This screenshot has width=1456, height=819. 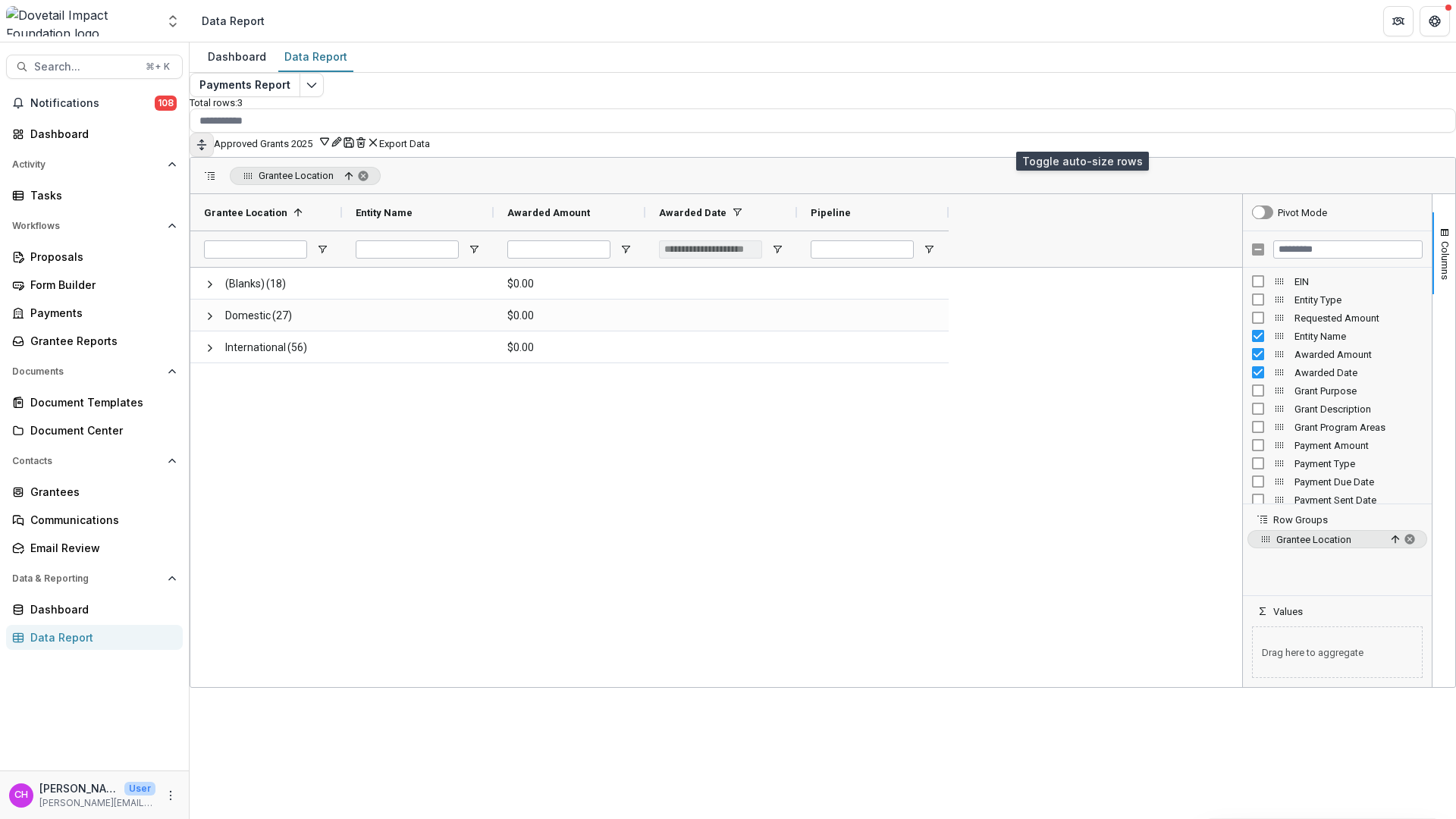 I want to click on div: Entity Name Column, so click(x=1336, y=336).